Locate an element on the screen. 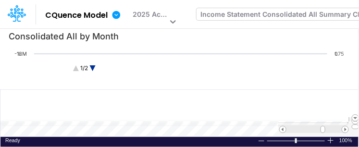  text: 16M is located at coordinates (22, 54).